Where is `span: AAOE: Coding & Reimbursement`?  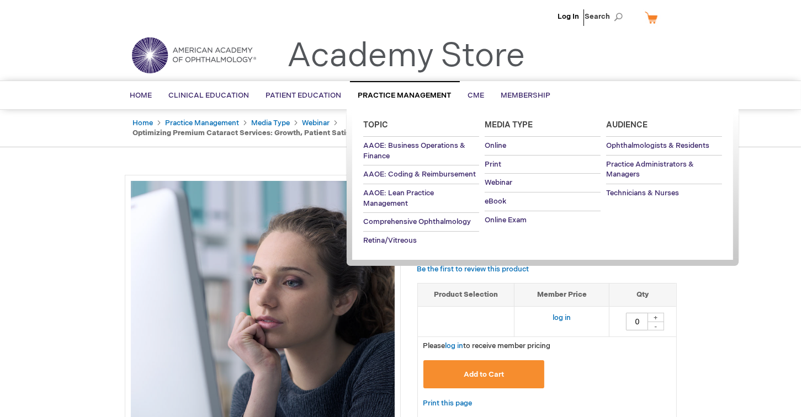 span: AAOE: Coding & Reimbursement is located at coordinates (419, 174).